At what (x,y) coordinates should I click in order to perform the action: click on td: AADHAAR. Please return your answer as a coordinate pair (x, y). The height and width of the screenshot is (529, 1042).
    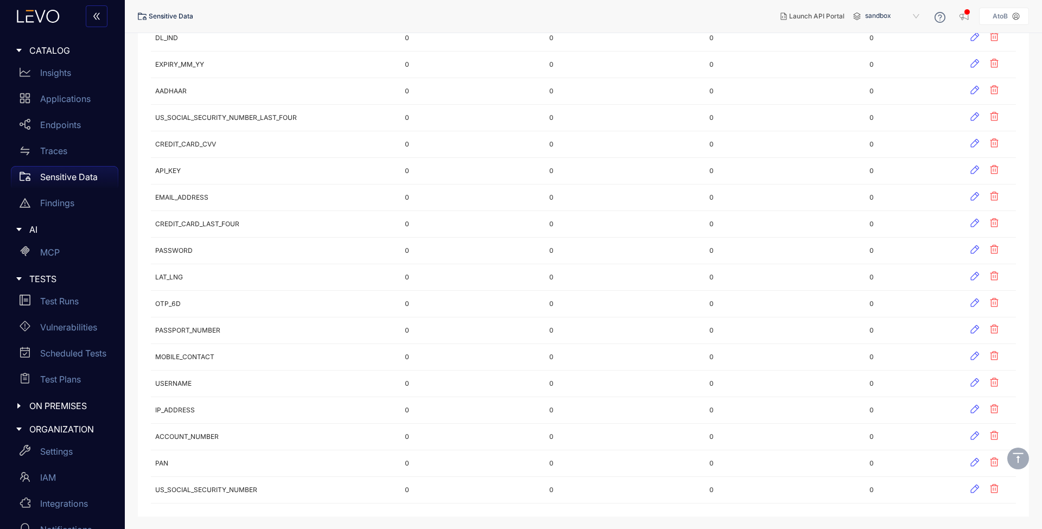
    Looking at the image, I should click on (247, 91).